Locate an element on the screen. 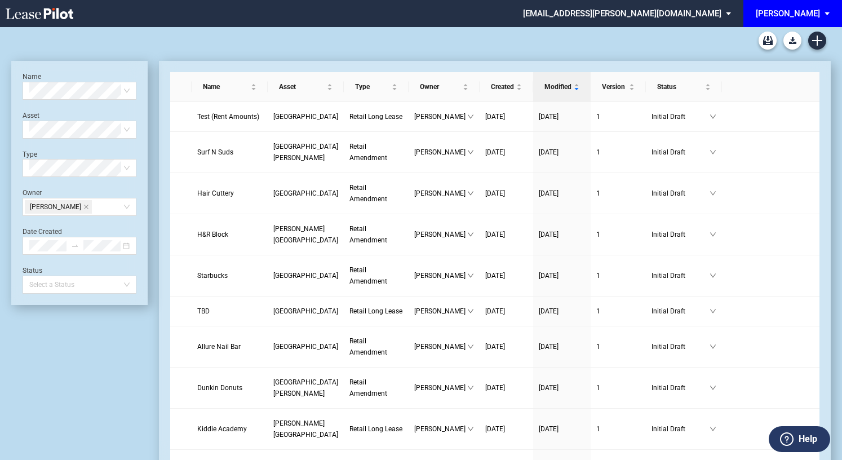  span: Neelsville Village Center is located at coordinates (305, 276).